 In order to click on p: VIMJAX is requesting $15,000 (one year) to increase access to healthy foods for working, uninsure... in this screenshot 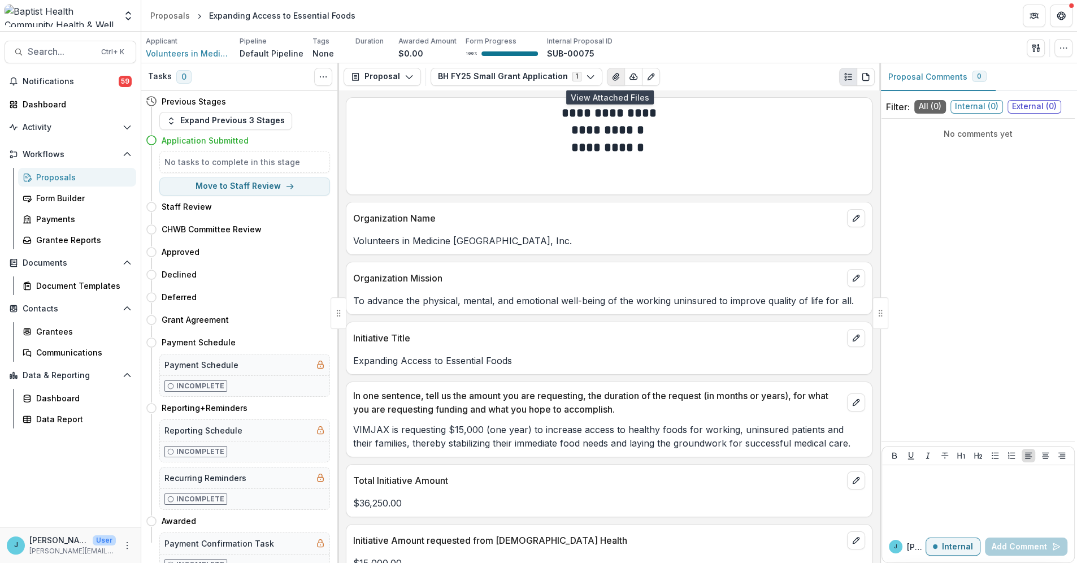, I will do `click(609, 436)`.